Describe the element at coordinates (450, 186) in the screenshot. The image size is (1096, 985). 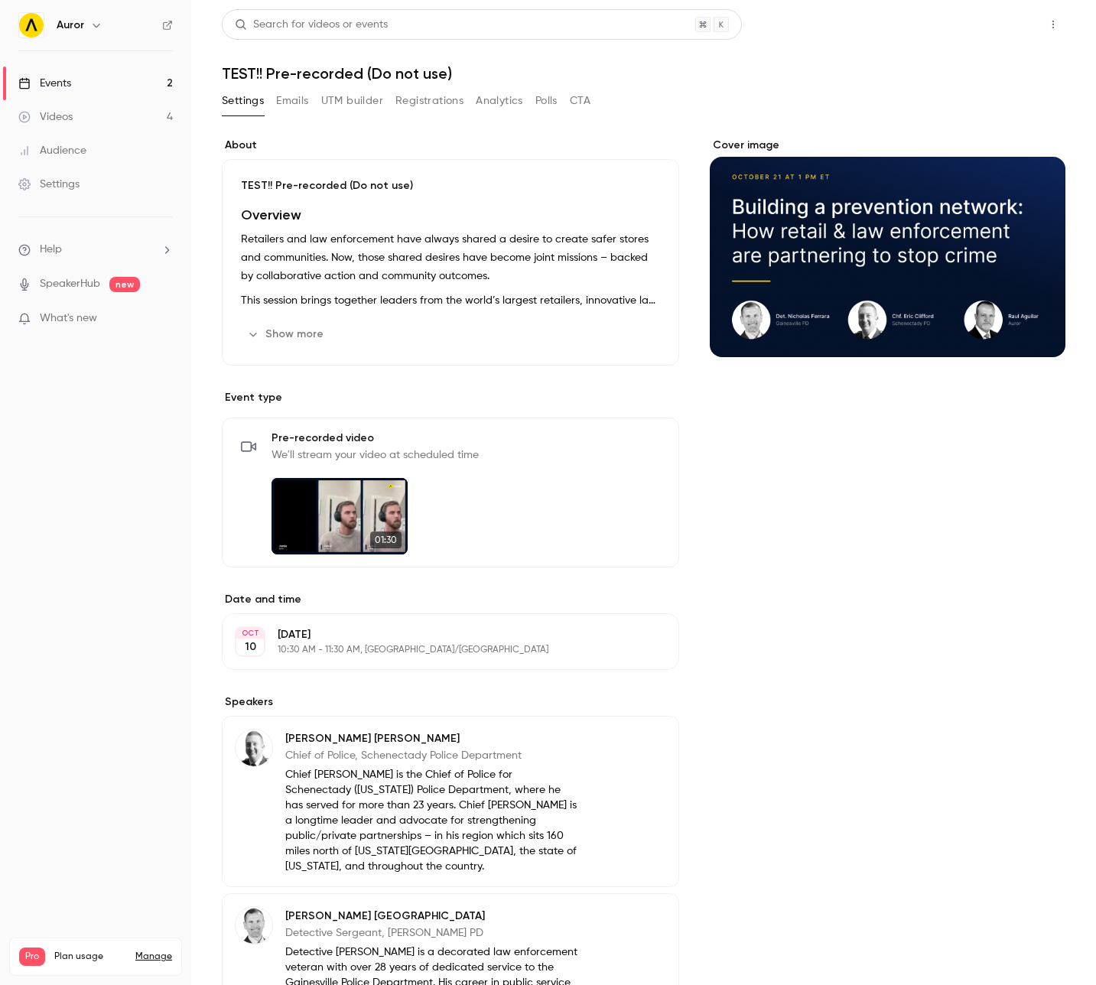
I see `p: TEST!! Pre-recorded (Do not use)` at that location.